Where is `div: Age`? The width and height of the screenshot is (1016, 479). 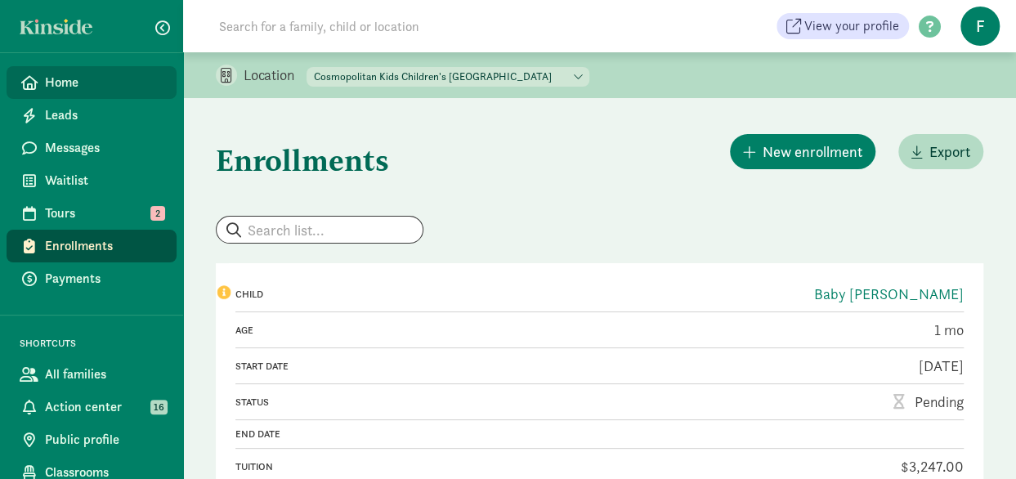
div: Age is located at coordinates (416, 330).